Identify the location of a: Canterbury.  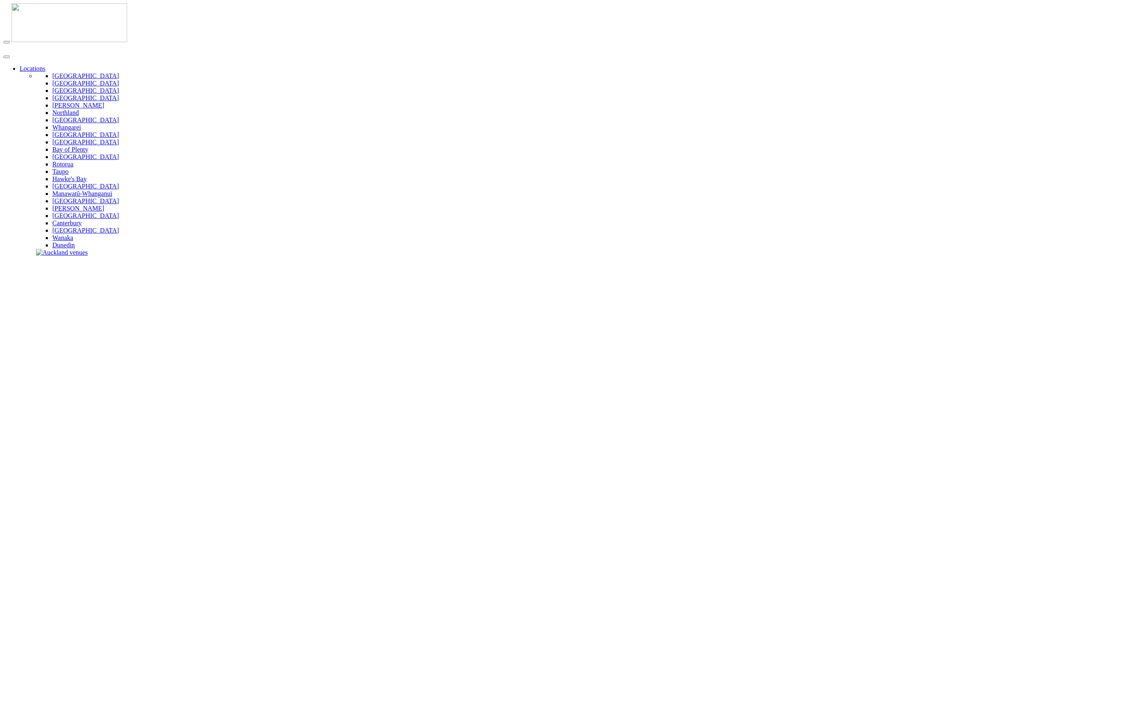
(67, 223).